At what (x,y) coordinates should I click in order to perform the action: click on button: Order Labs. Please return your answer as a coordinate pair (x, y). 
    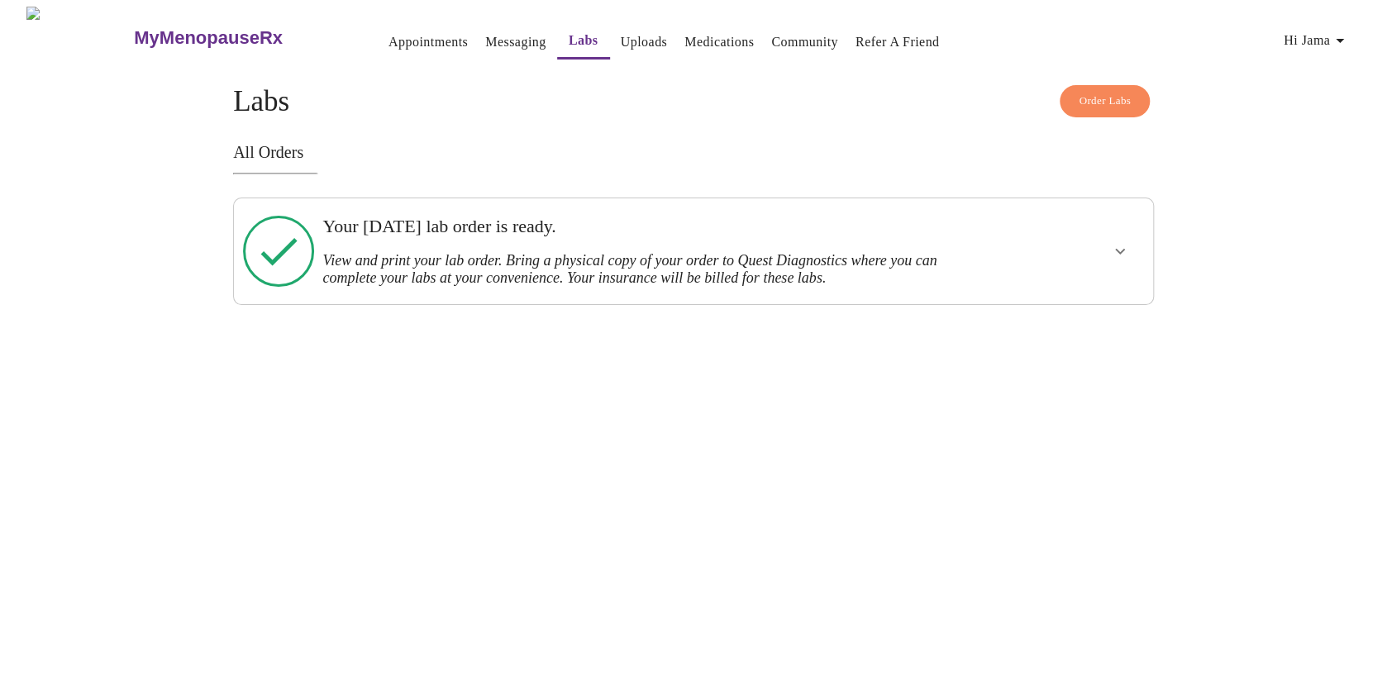
    Looking at the image, I should click on (1104, 101).